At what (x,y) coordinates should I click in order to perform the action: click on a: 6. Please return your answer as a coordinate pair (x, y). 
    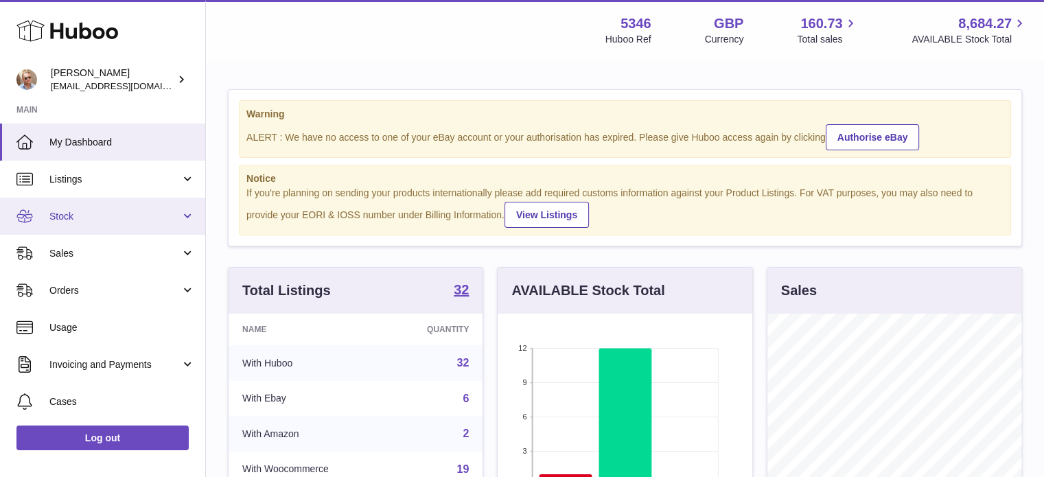
    Looking at the image, I should click on (465, 398).